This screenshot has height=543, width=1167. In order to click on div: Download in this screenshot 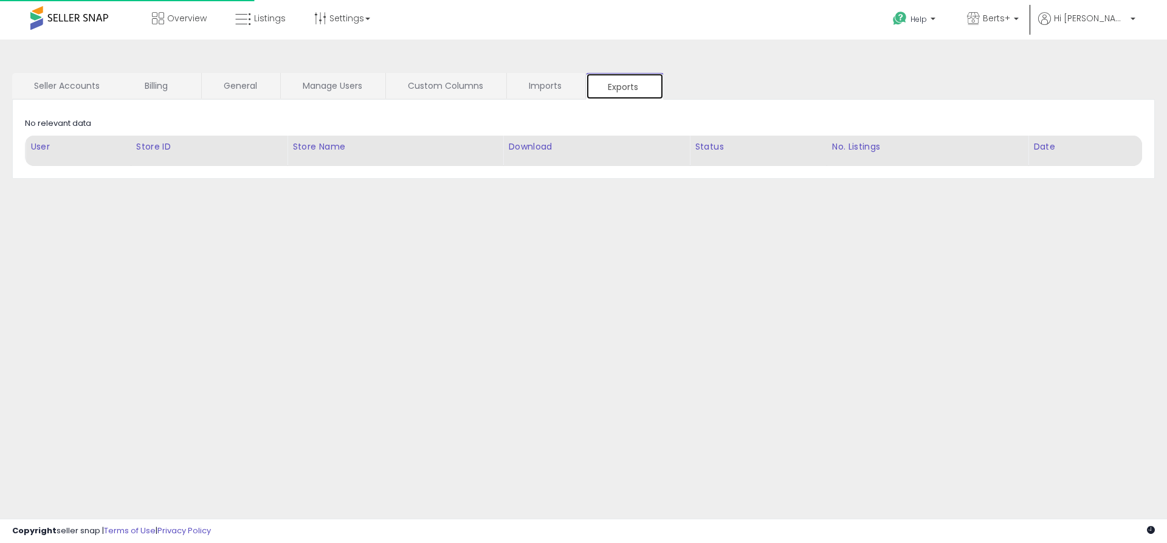, I will do `click(596, 147)`.